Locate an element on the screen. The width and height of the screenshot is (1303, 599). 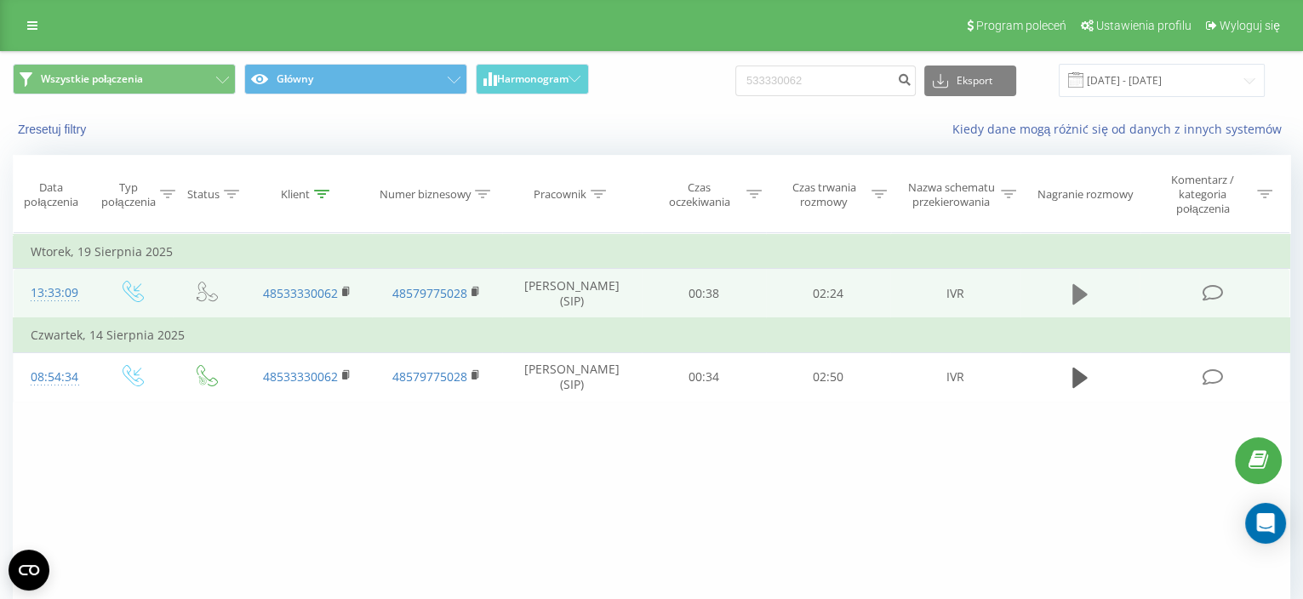
button: Open CMP widget is located at coordinates (29, 570).